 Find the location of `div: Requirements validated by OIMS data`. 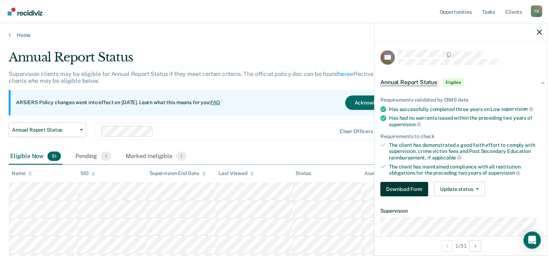

div: Requirements validated by OIMS data is located at coordinates (461, 100).